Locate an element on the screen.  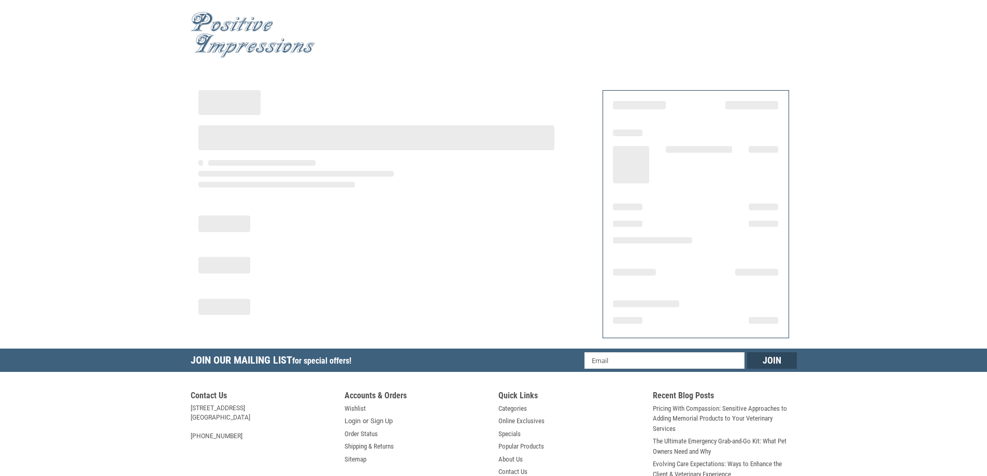
a: Positive Impressions is located at coordinates (253, 35).